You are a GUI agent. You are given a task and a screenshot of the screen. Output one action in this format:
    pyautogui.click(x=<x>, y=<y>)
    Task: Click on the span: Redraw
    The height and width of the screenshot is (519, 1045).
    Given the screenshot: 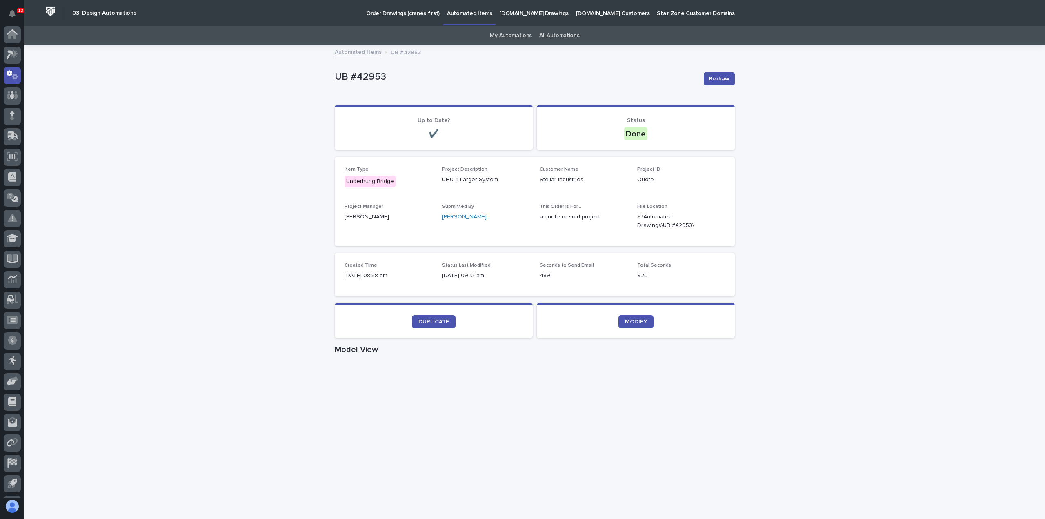 What is the action you would take?
    pyautogui.click(x=719, y=79)
    